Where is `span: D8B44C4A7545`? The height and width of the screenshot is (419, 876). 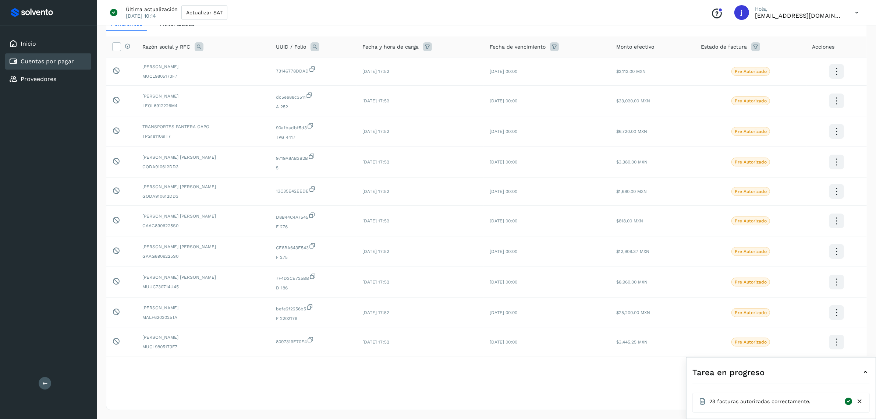 span: D8B44C4A7545 is located at coordinates (313, 216).